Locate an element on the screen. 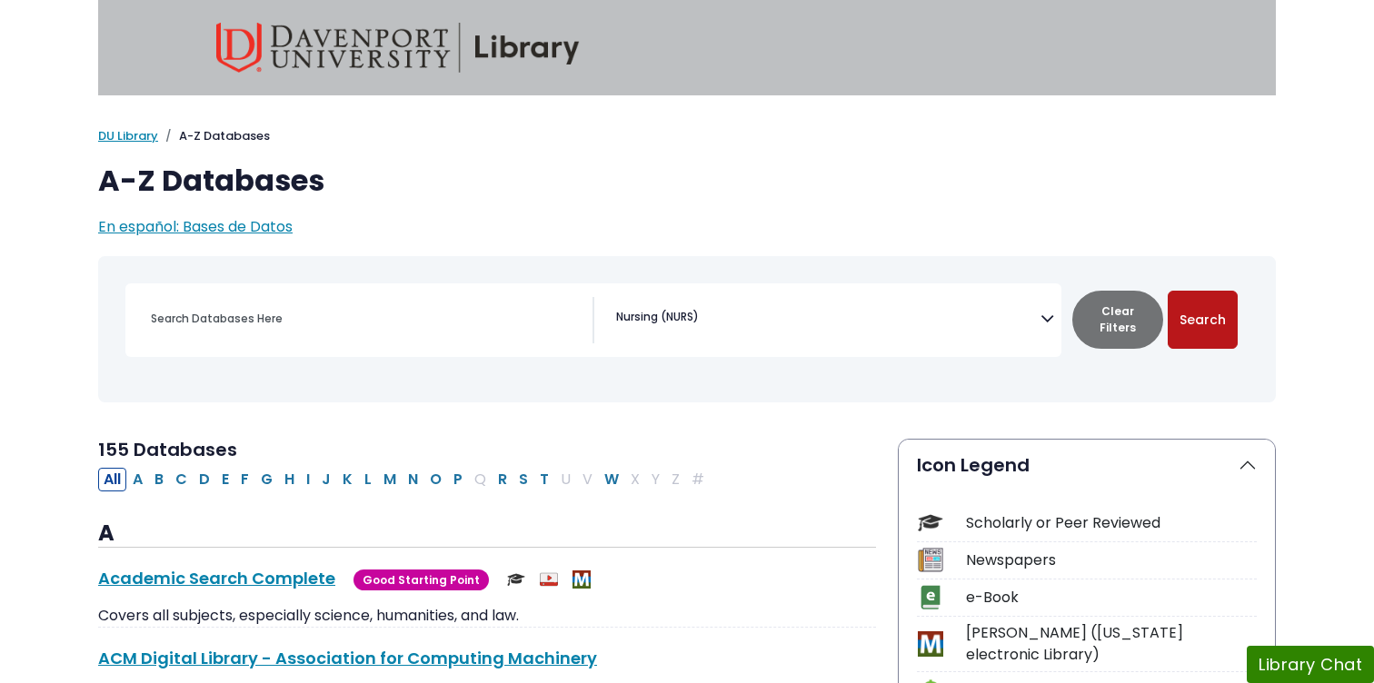 This screenshot has width=1374, height=683. button: Filter Results S is located at coordinates (523, 480).